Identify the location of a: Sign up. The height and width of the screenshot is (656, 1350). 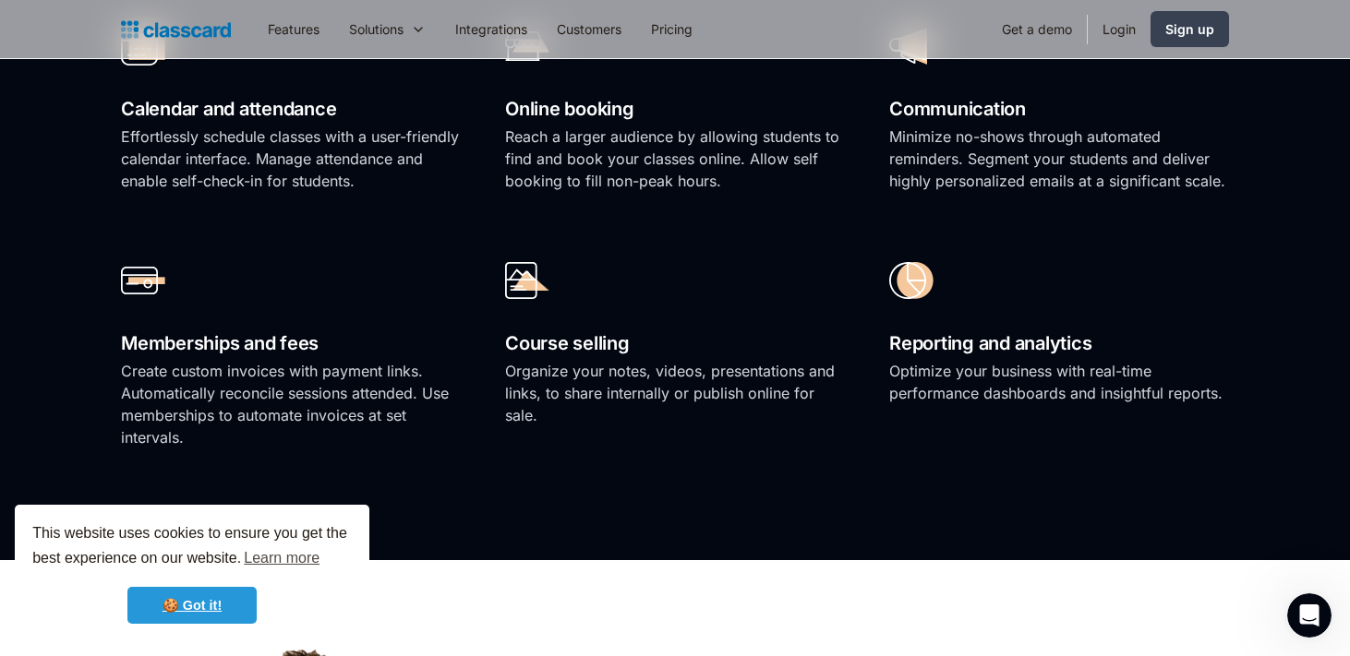
(1189, 29).